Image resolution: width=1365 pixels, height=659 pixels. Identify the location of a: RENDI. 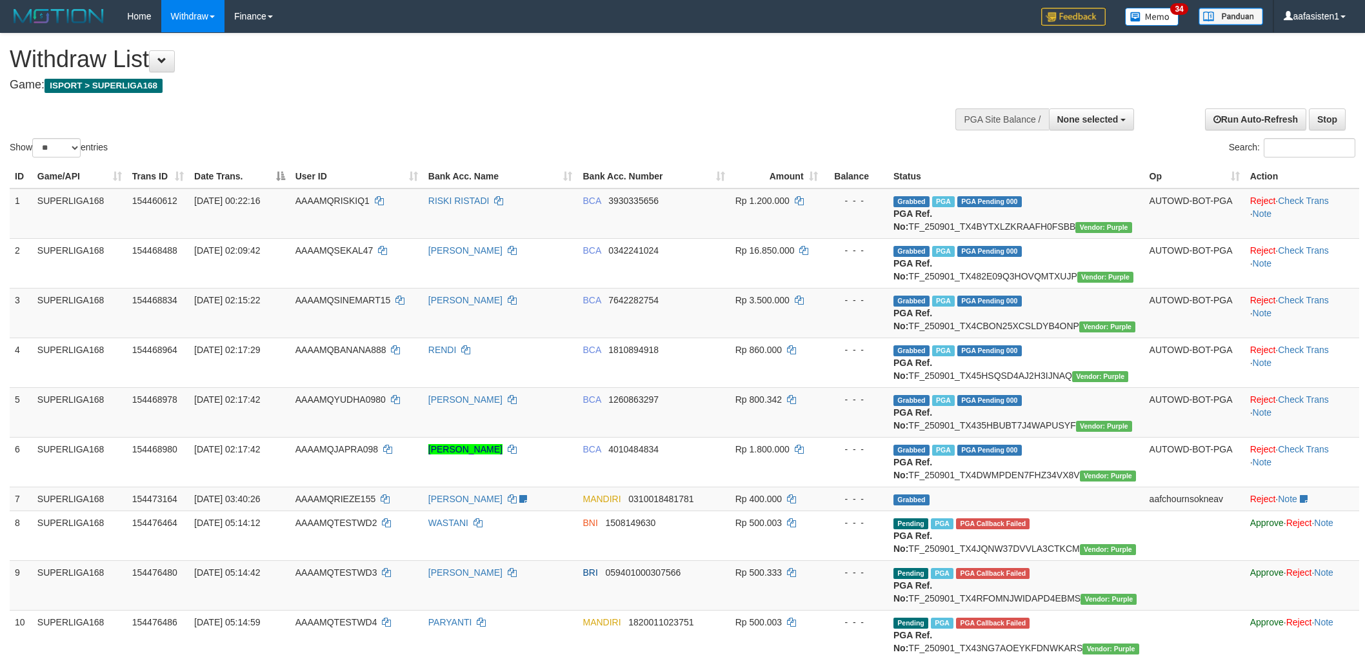
(443, 350).